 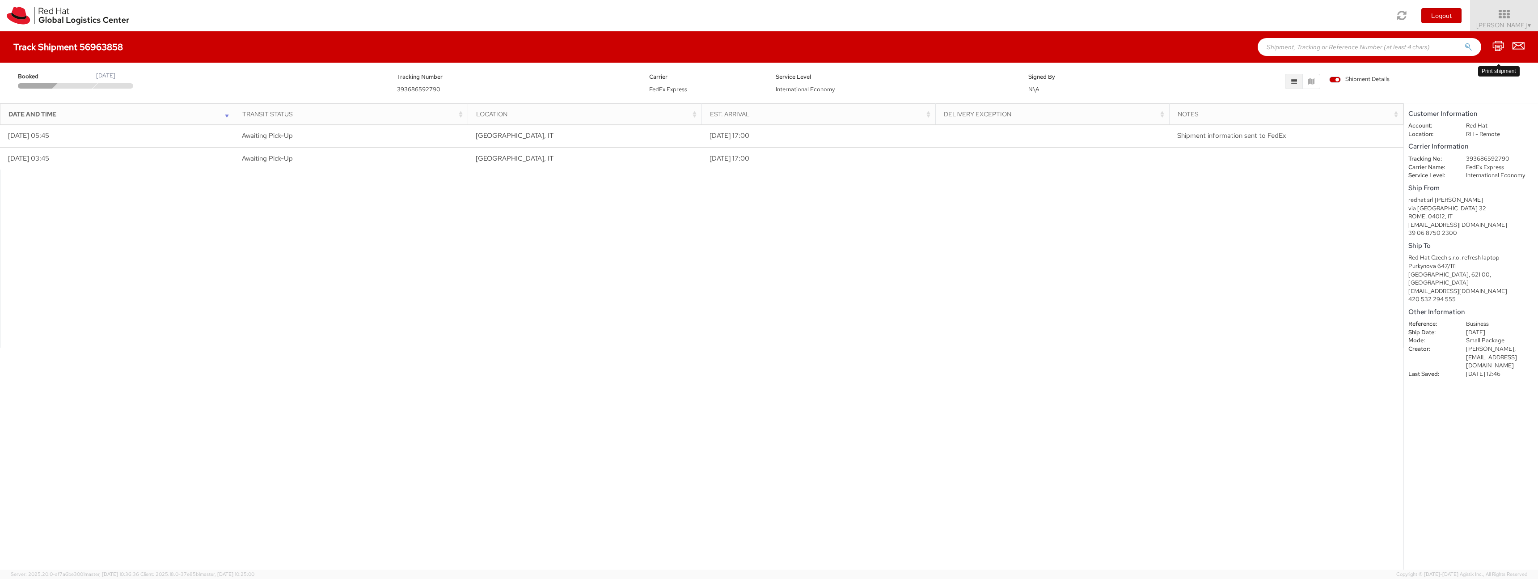 What do you see at coordinates (1471, 246) in the screenshot?
I see `h5: Ship To` at bounding box center [1471, 246].